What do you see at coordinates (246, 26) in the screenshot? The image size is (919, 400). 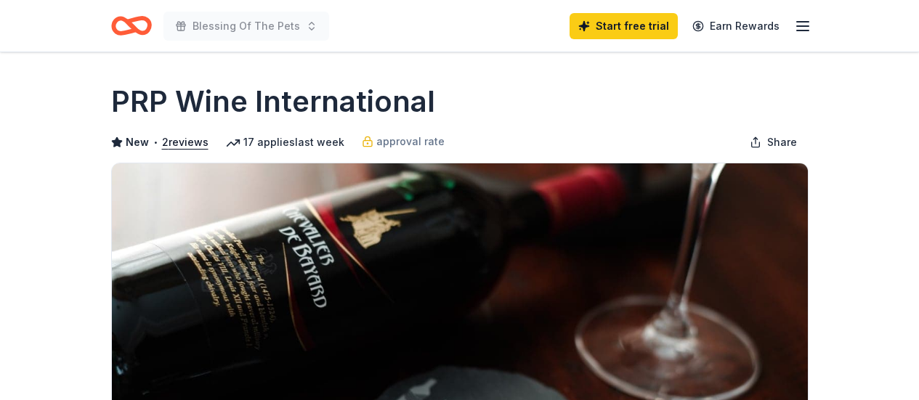 I see `span: Blessing Of The Pets` at bounding box center [246, 26].